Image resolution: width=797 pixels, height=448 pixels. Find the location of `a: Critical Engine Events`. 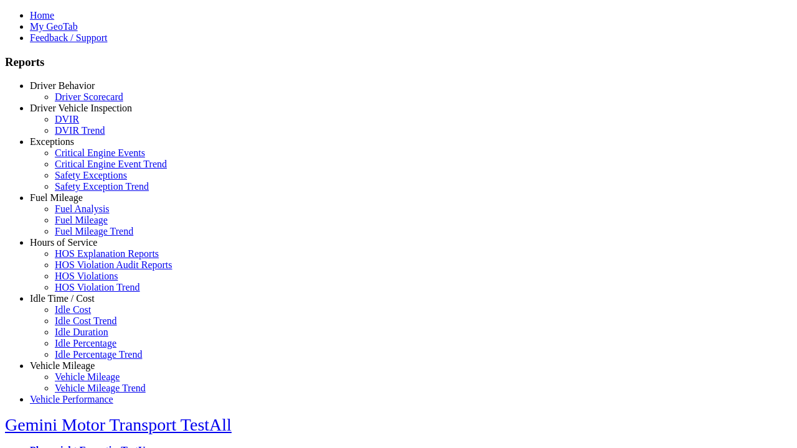

a: Critical Engine Events is located at coordinates (100, 153).